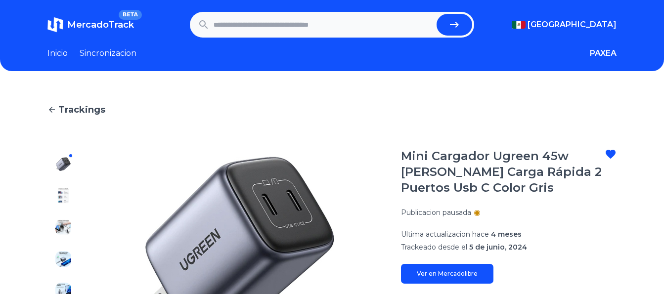 Image resolution: width=664 pixels, height=294 pixels. Describe the element at coordinates (82, 110) in the screenshot. I see `span: Trackings` at that location.